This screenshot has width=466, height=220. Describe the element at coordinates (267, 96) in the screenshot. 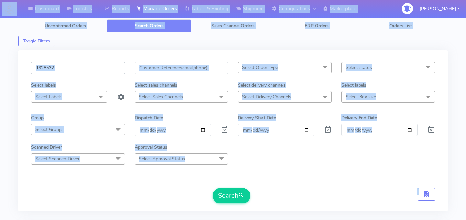

I see `span: Select Delivery Channels` at that location.